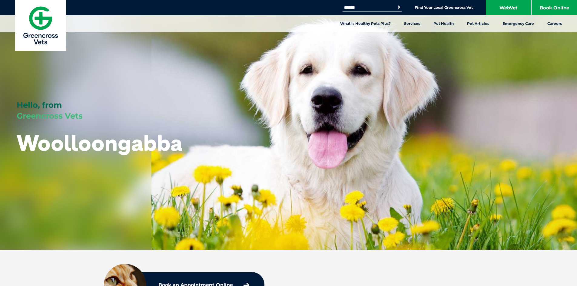 This screenshot has width=577, height=286. I want to click on span: Greencross Vets, so click(50, 116).